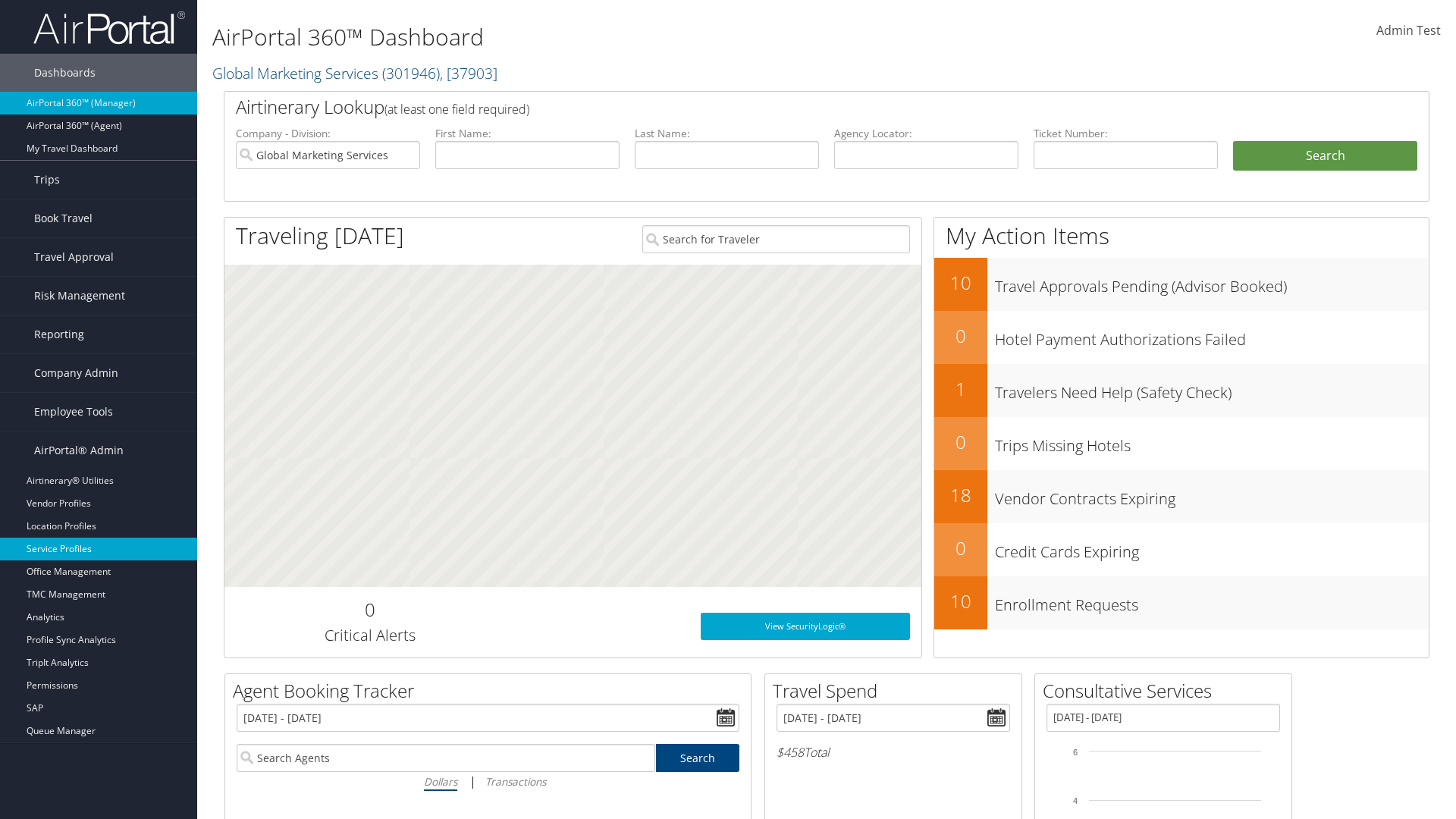 The height and width of the screenshot is (819, 1456). I want to click on h1: My Action Items, so click(1182, 236).